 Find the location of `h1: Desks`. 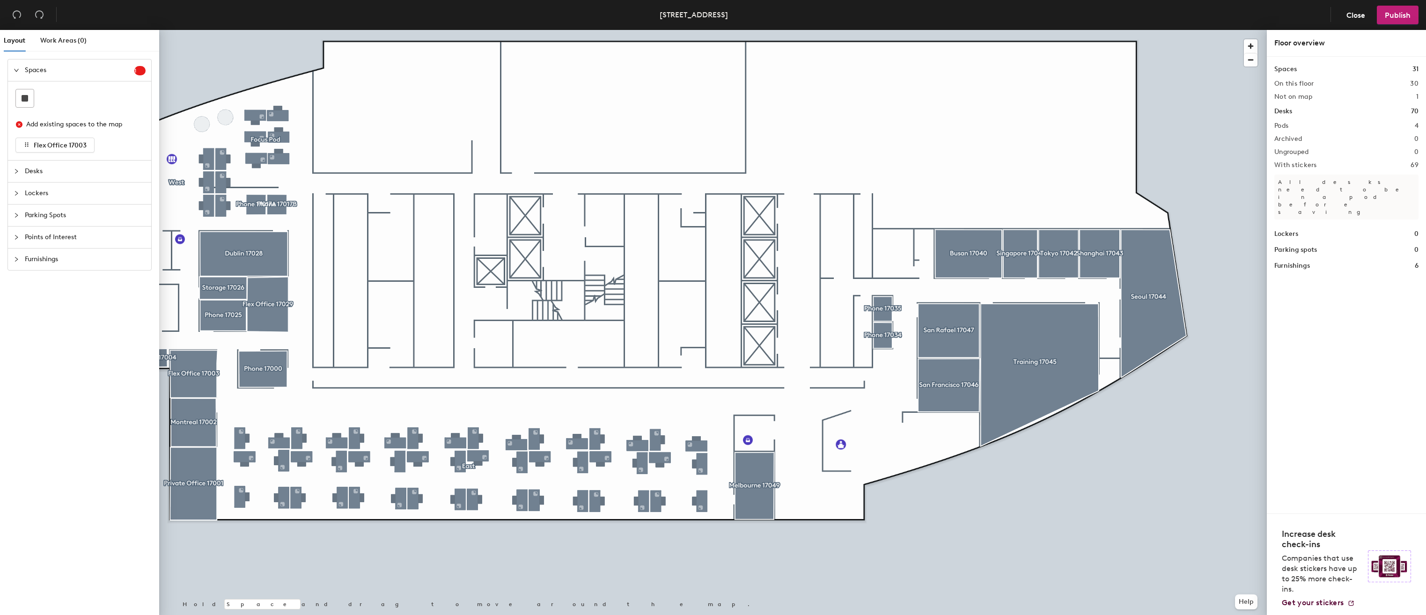

h1: Desks is located at coordinates (1283, 111).